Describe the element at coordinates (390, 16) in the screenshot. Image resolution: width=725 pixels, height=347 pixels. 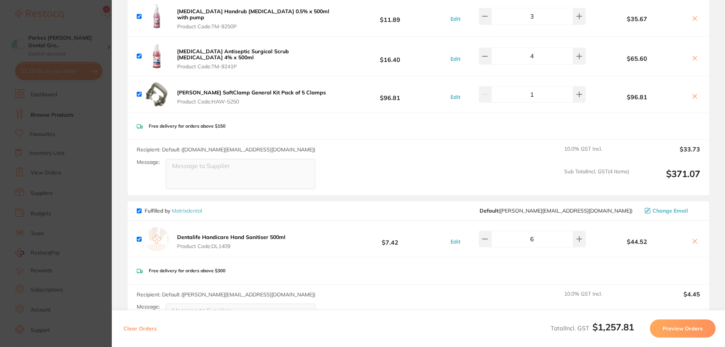
I see `b: $11.89` at that location.